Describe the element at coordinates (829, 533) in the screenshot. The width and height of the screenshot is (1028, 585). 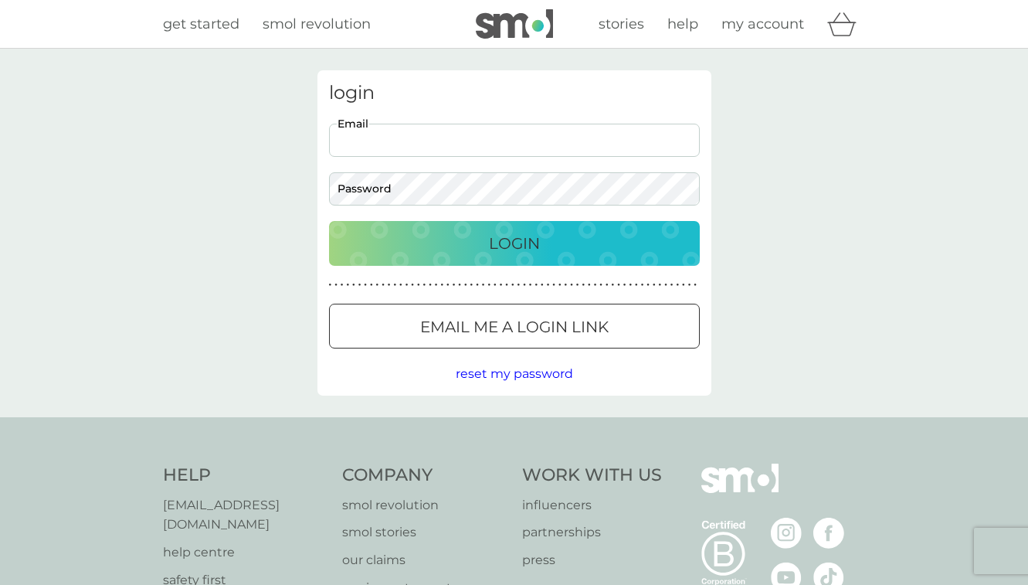
I see `img: visit the smol Facebook page` at that location.